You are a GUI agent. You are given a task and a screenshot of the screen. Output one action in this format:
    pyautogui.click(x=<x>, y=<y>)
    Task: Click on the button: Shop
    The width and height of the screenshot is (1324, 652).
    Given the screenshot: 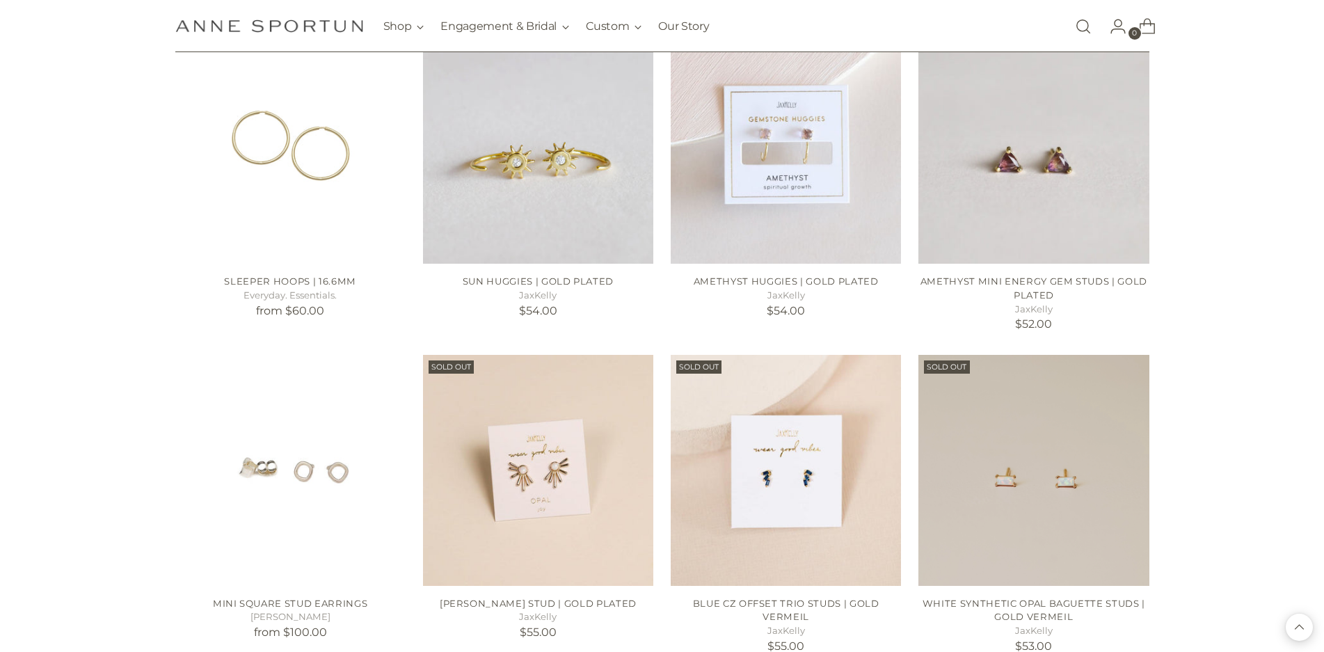 What is the action you would take?
    pyautogui.click(x=403, y=26)
    